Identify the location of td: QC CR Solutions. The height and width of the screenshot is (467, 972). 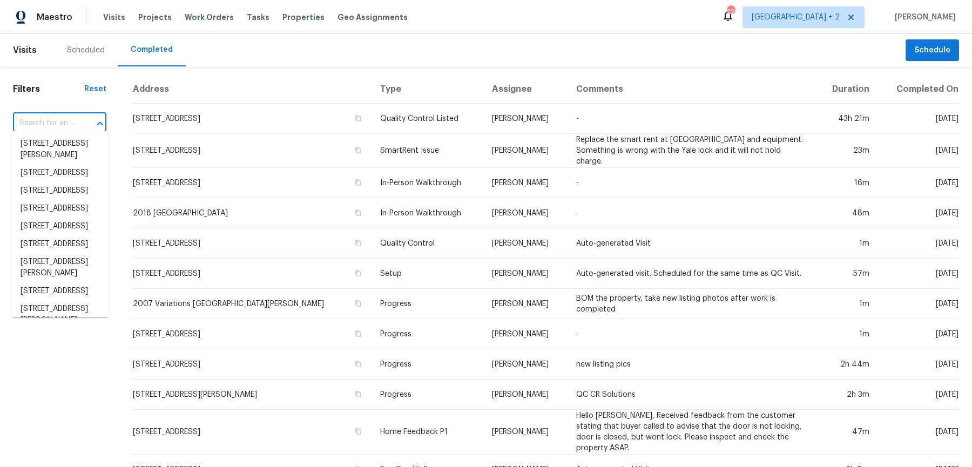
(691, 395).